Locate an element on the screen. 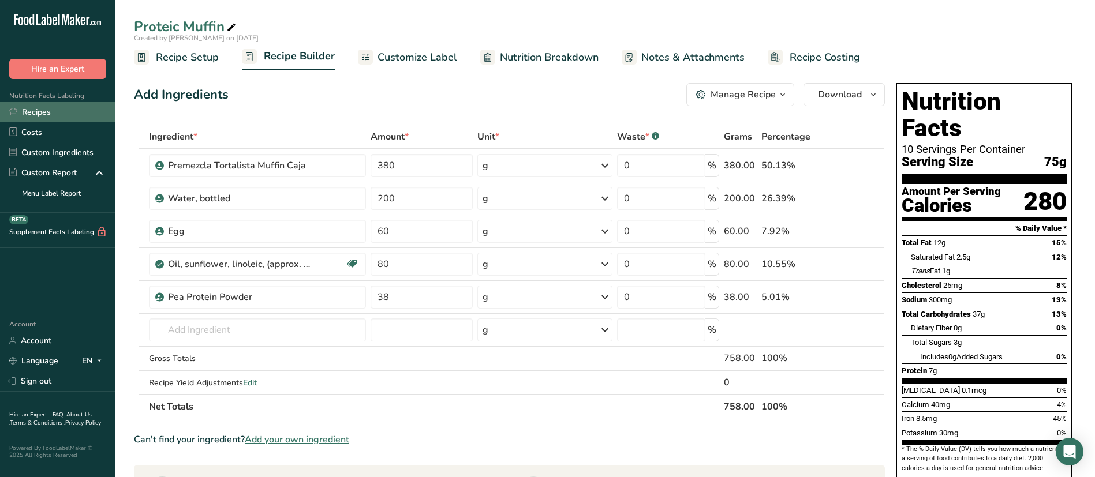  span: 300mg is located at coordinates (940, 299).